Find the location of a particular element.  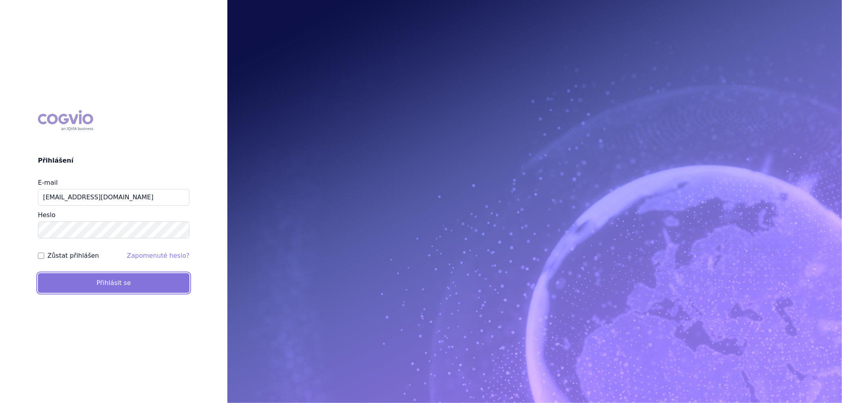

a: Zapomenuté heslo? is located at coordinates (158, 255).